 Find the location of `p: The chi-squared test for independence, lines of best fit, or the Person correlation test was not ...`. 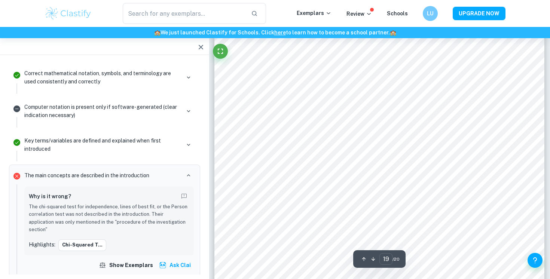

p: The chi-squared test for independence, lines of best fit, or the Person correlation test was not ... is located at coordinates (109, 219).